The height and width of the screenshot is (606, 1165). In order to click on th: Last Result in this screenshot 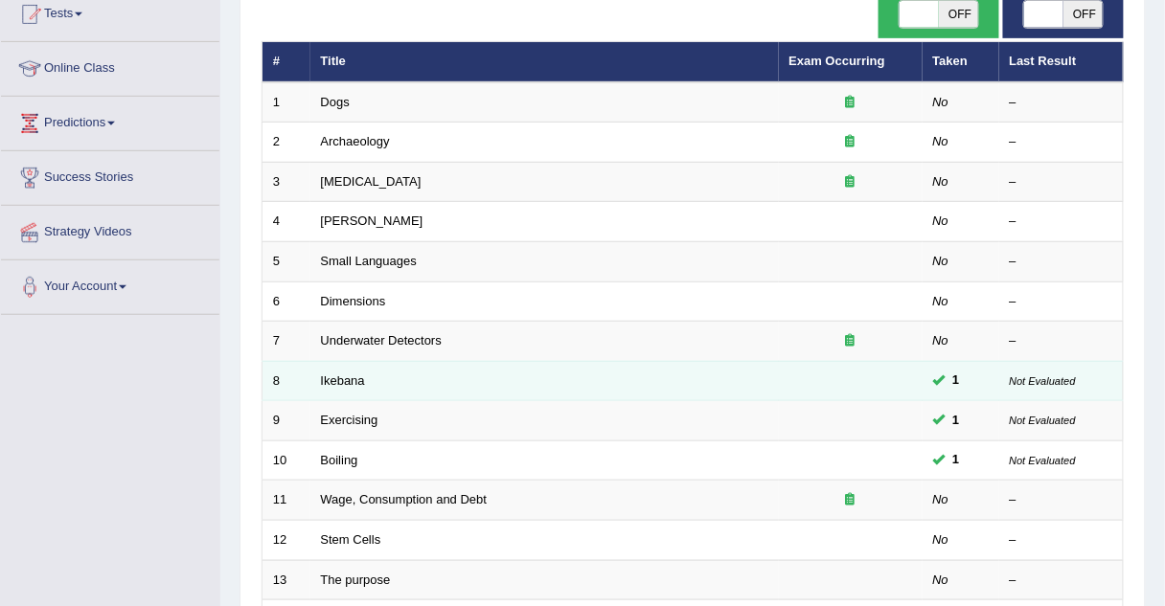, I will do `click(1062, 62)`.